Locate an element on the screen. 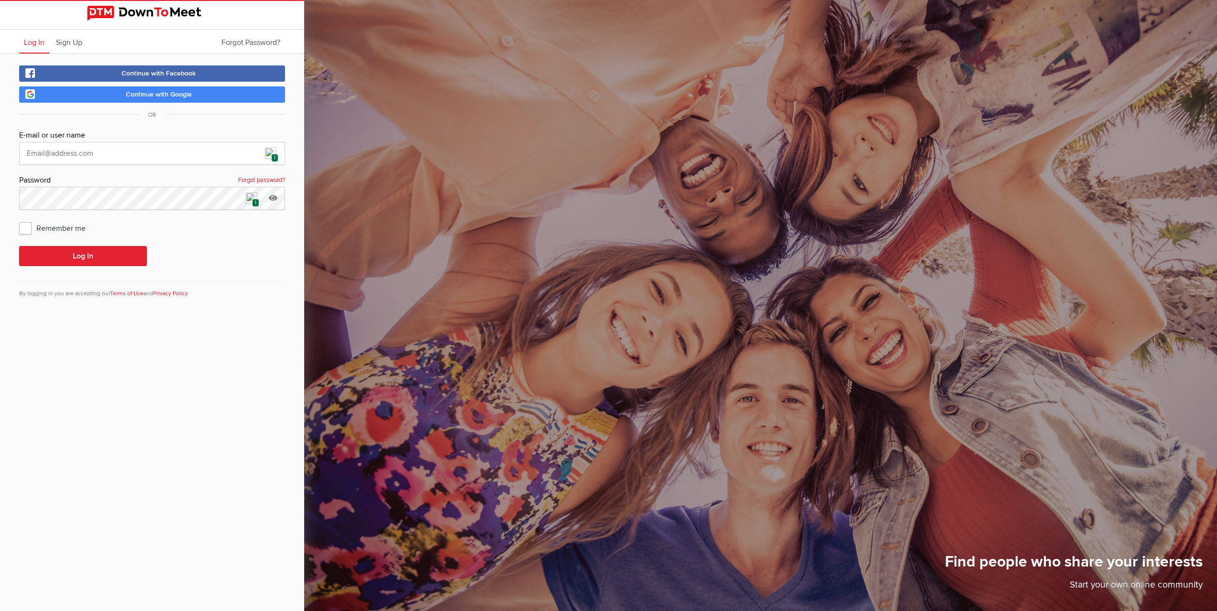  div: E-mail or user name is located at coordinates (152, 136).